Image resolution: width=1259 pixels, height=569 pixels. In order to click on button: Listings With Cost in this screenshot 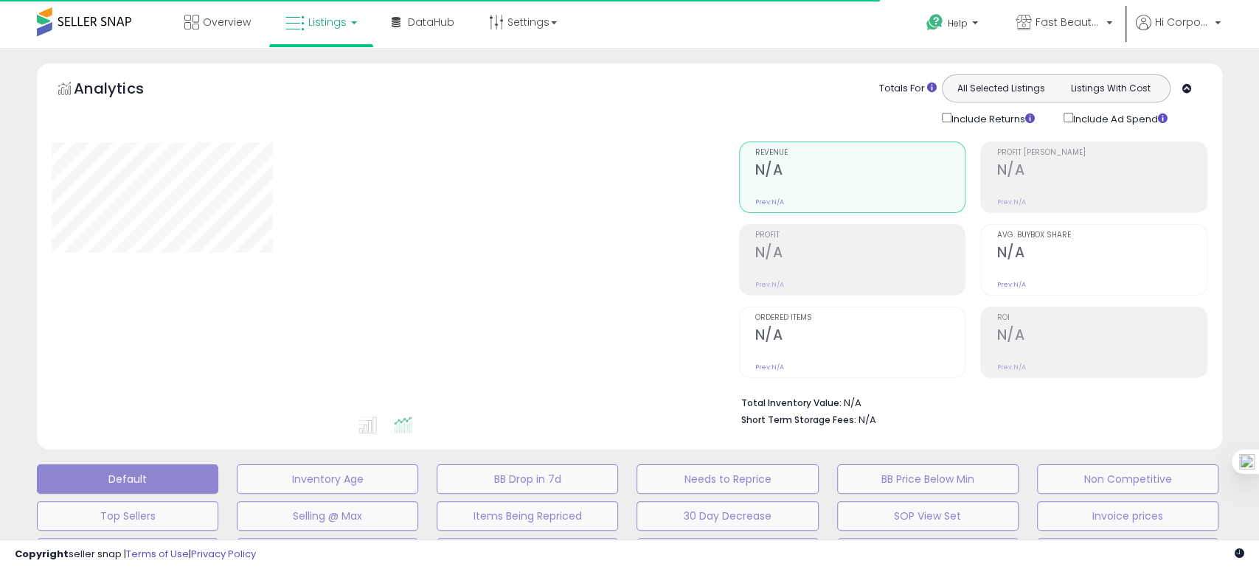, I will do `click(1110, 88)`.